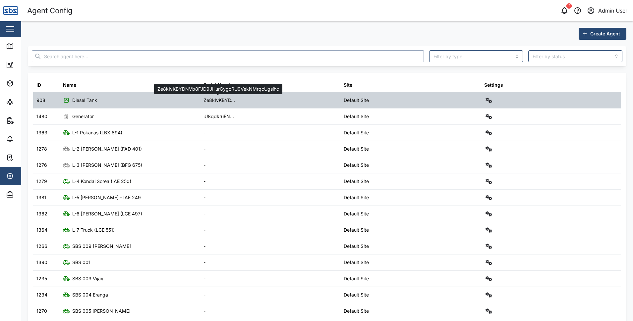  Describe the element at coordinates (97, 133) in the screenshot. I see `div: L-1 Pokanas (LBX 894)` at that location.